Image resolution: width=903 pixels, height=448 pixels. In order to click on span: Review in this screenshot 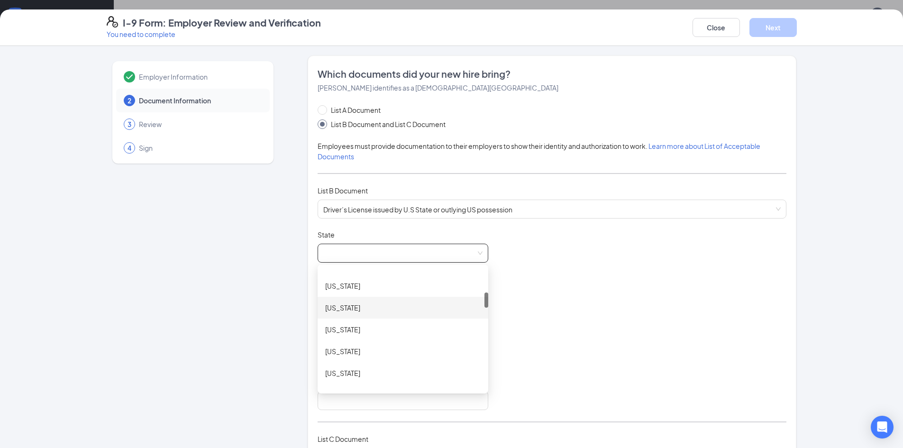, I will do `click(200, 124)`.